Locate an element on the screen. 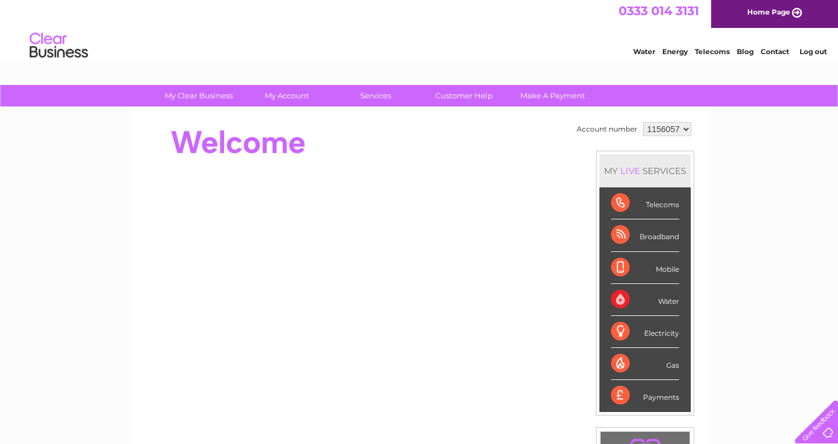 The height and width of the screenshot is (444, 838). div: Gas is located at coordinates (644, 364).